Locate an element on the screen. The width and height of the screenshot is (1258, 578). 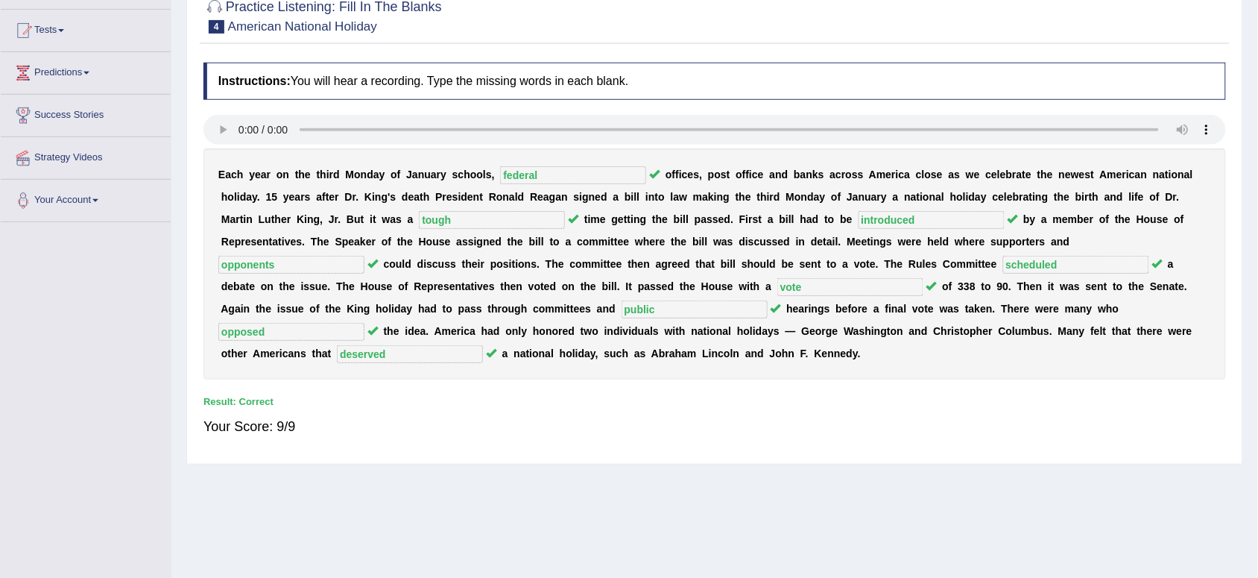
a: Success Stories is located at coordinates (86, 113).